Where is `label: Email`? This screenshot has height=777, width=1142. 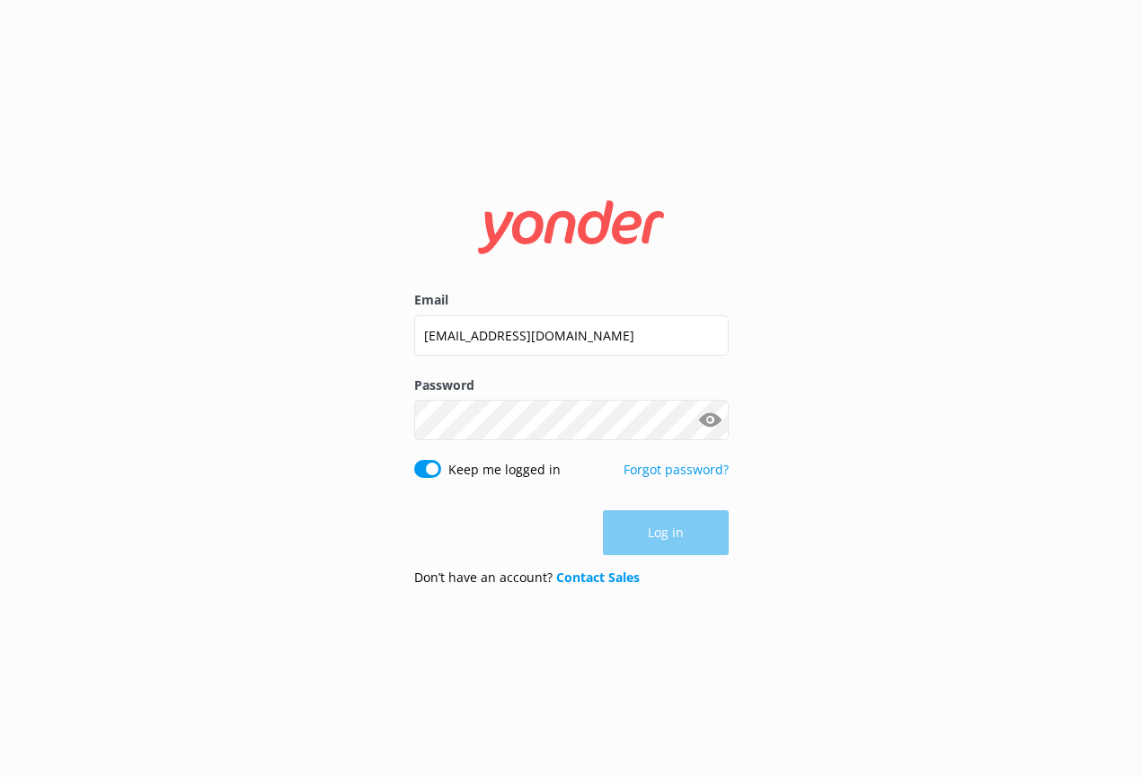
label: Email is located at coordinates (571, 300).